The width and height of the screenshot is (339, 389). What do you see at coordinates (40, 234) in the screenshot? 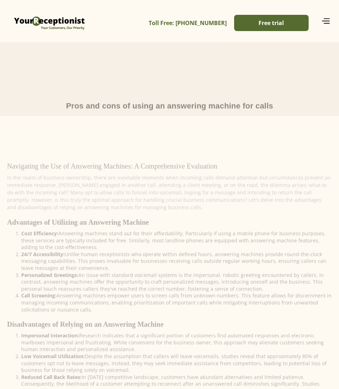
I see `strong: Cost Efficiency:` at bounding box center [40, 234].